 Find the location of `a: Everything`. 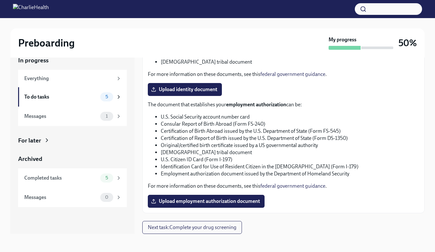

a: Everything is located at coordinates (72, 79).